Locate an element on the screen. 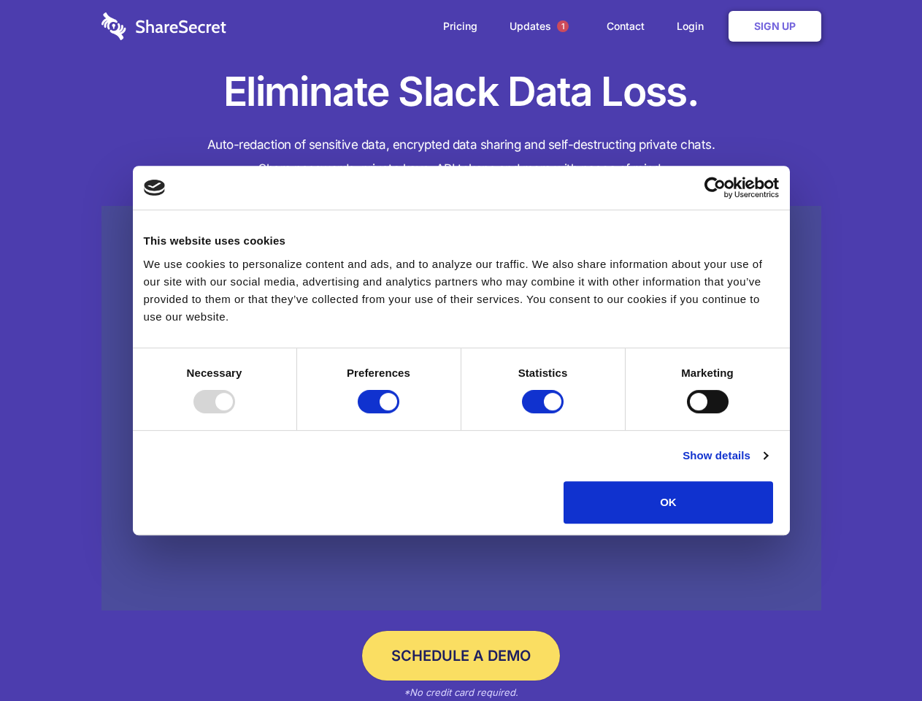 The image size is (922, 701). em: *No credit card required. is located at coordinates (461, 692).